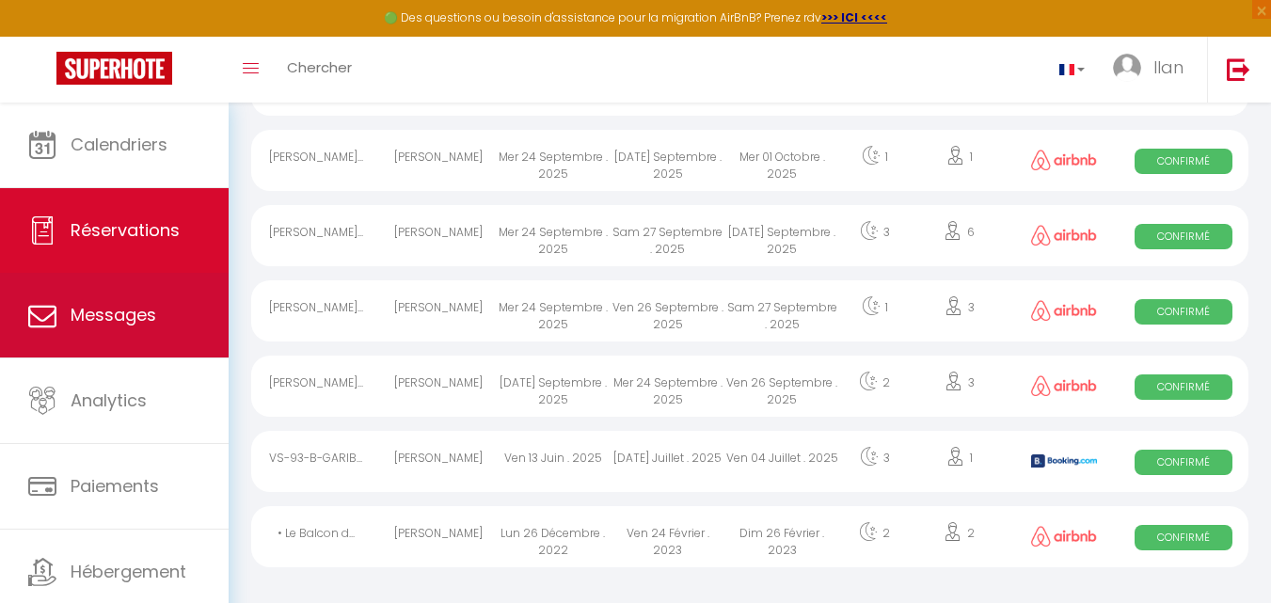  What do you see at coordinates (854, 17) in the screenshot?
I see `a: >>> ICI <<<<` at bounding box center [854, 17].